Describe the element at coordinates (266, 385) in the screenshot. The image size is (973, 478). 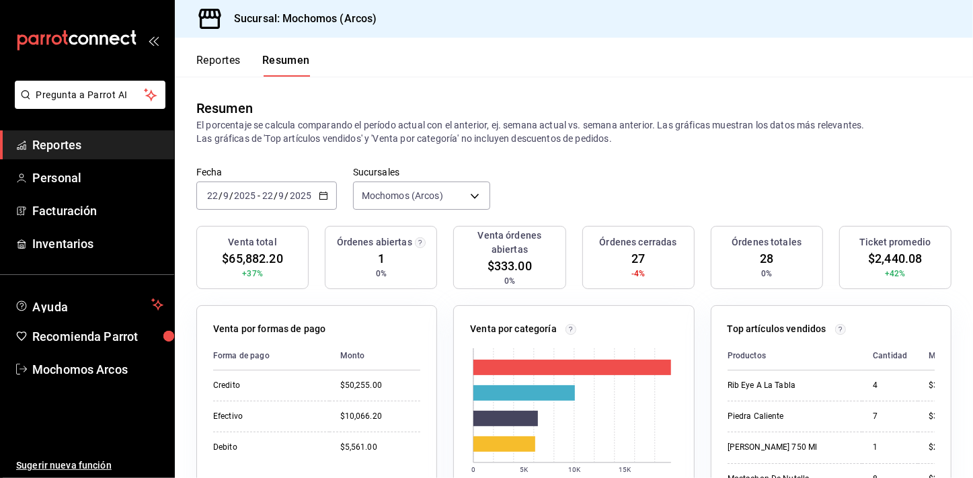
I see `div: Credito` at that location.